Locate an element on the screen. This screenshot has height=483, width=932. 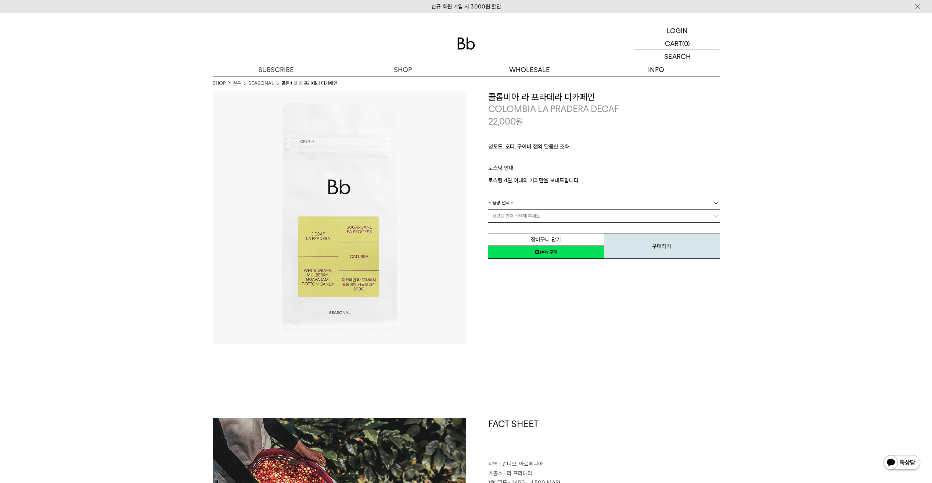
a: CART (0) is located at coordinates (677, 43).